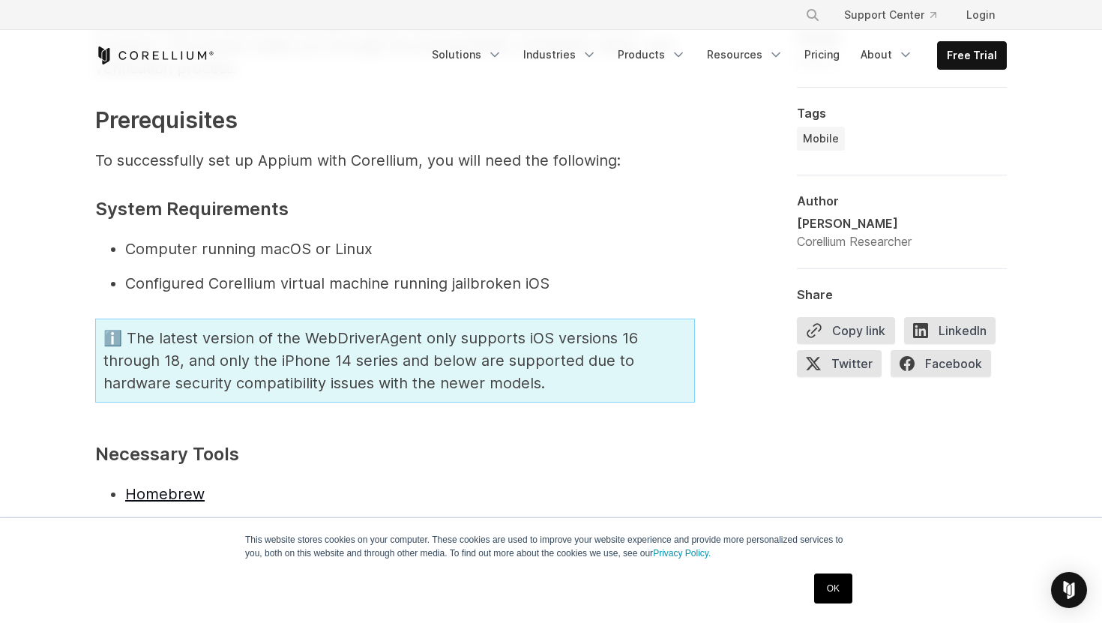  What do you see at coordinates (395, 361) in the screenshot?
I see `div: ℹ️ The latest version of the WebDriverAgent only supports iOS versions 16 through 18, and only th...` at bounding box center [395, 361].